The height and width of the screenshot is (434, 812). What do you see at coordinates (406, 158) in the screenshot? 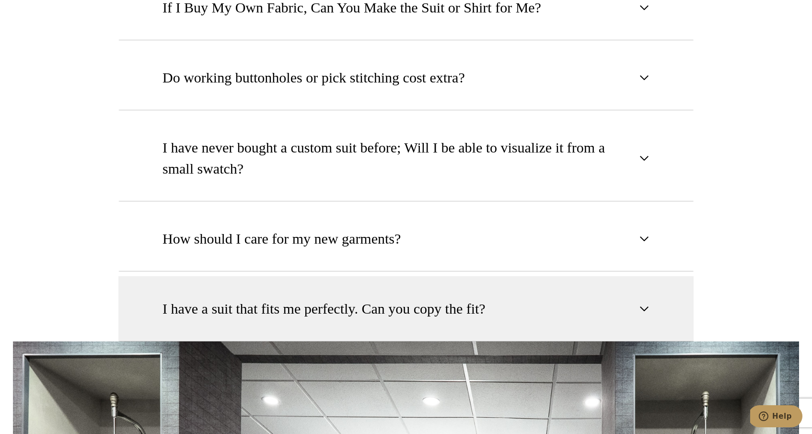
I see `button: I have never bought a custom suit before; Will I be able to visualize it from a small swatch?` at bounding box center [406, 158].